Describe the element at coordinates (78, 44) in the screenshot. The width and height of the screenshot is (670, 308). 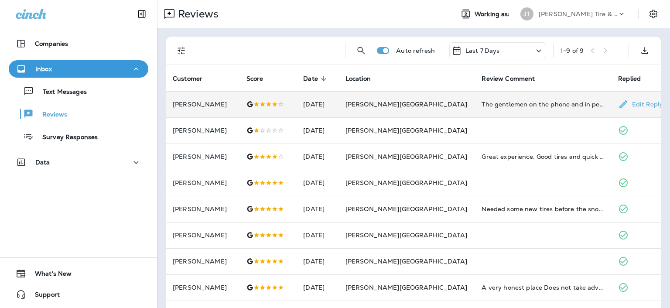
I see `button: Companies` at that location.